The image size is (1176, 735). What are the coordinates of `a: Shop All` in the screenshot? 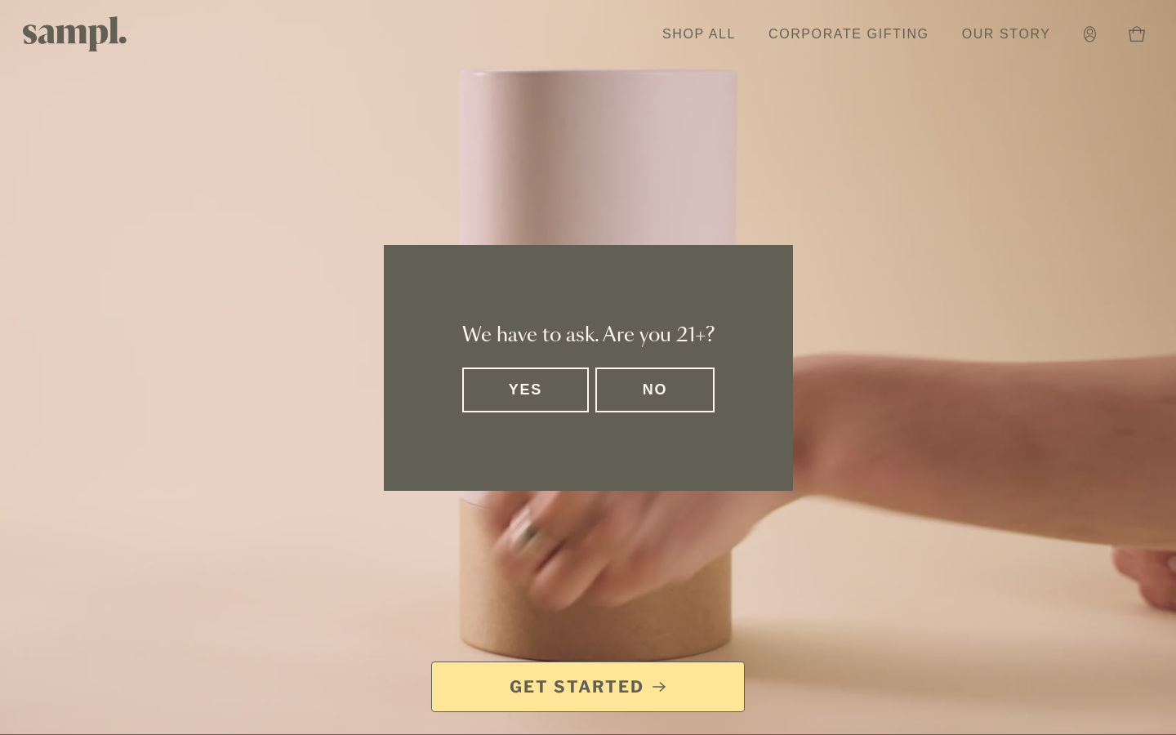 It's located at (699, 34).